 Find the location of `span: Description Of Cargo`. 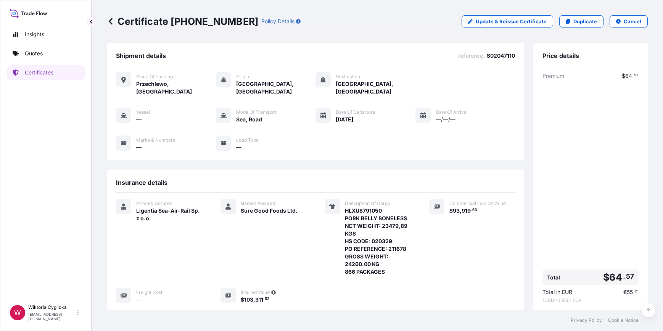

span: Description Of Cargo is located at coordinates (367, 203).